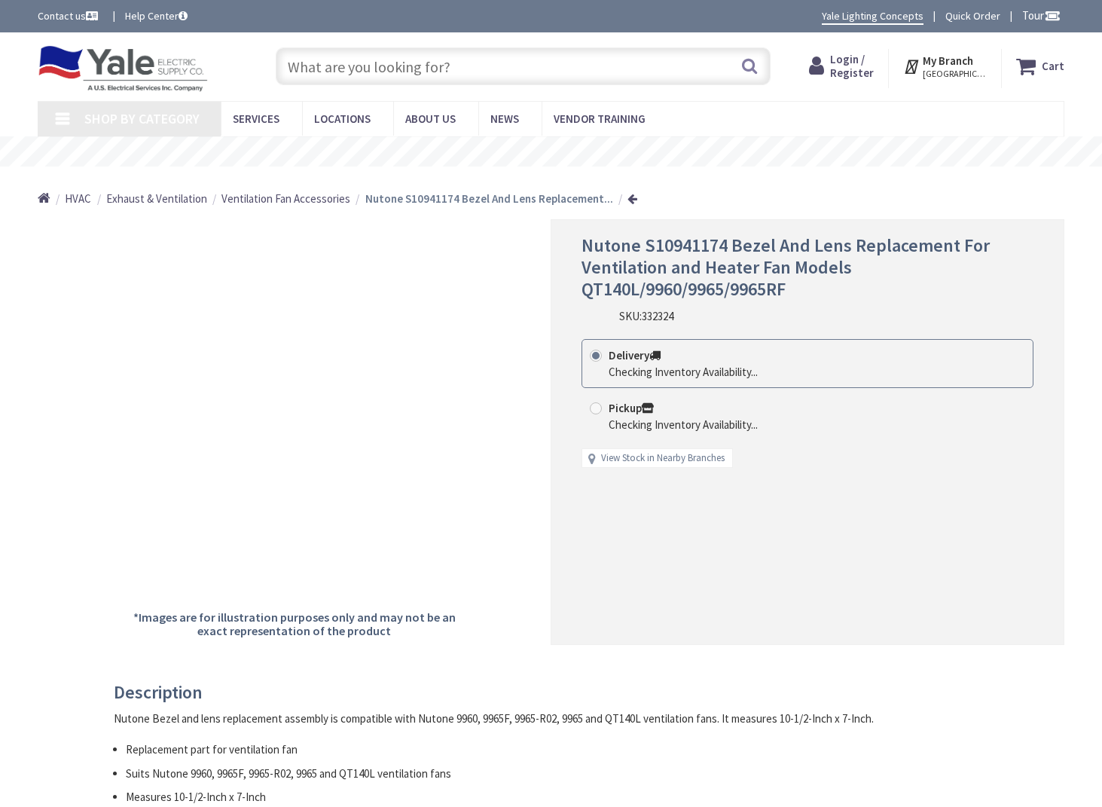 The image size is (1102, 807). Describe the element at coordinates (286, 198) in the screenshot. I see `span: Ventilation Fan Accessories` at that location.